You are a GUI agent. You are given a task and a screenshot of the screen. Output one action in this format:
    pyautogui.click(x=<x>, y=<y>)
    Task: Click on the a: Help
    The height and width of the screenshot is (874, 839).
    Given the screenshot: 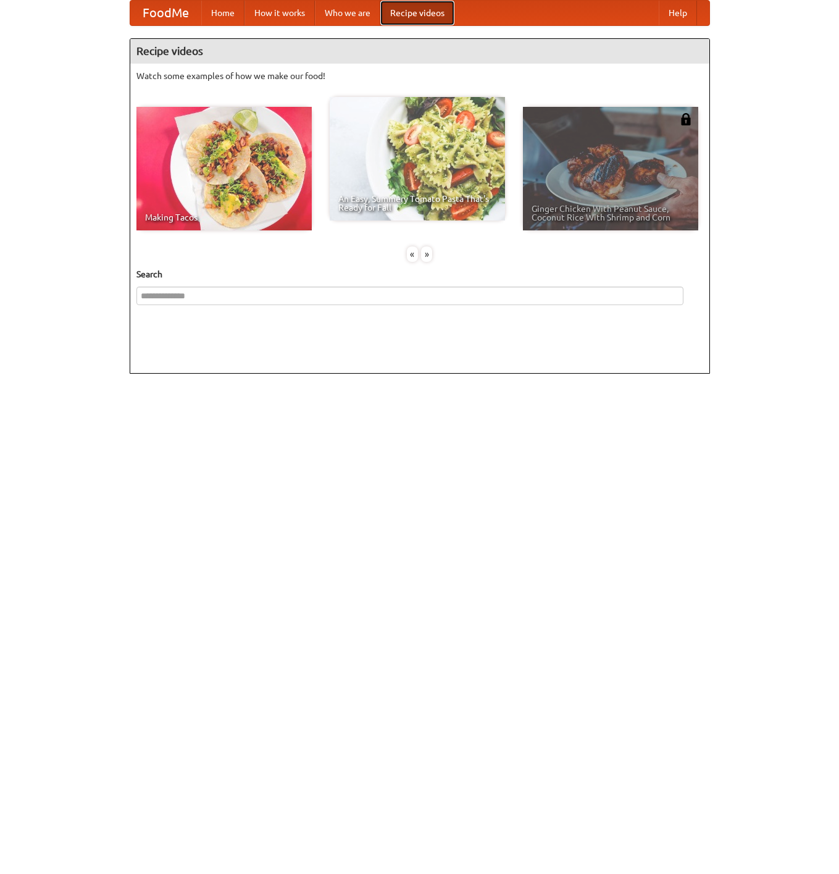 What is the action you would take?
    pyautogui.click(x=678, y=13)
    